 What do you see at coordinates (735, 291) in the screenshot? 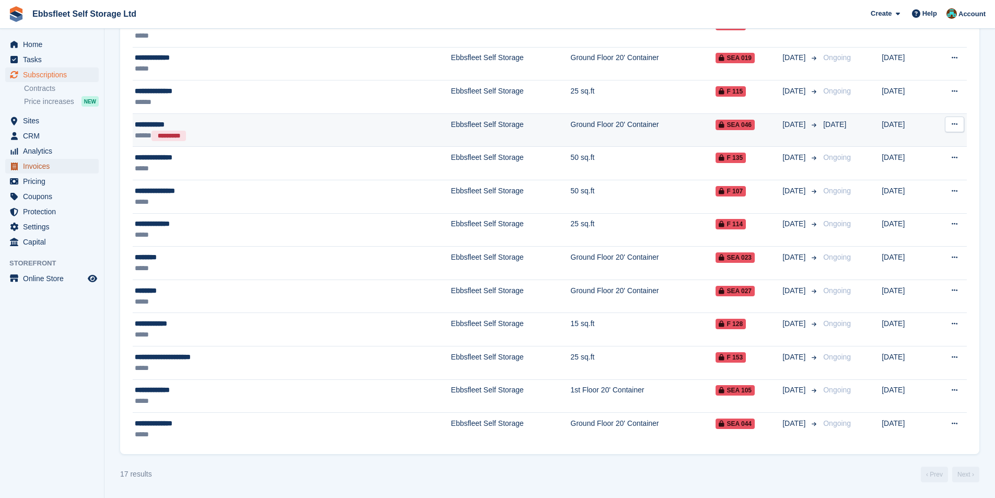
I see `span: SEA 027` at bounding box center [735, 291].